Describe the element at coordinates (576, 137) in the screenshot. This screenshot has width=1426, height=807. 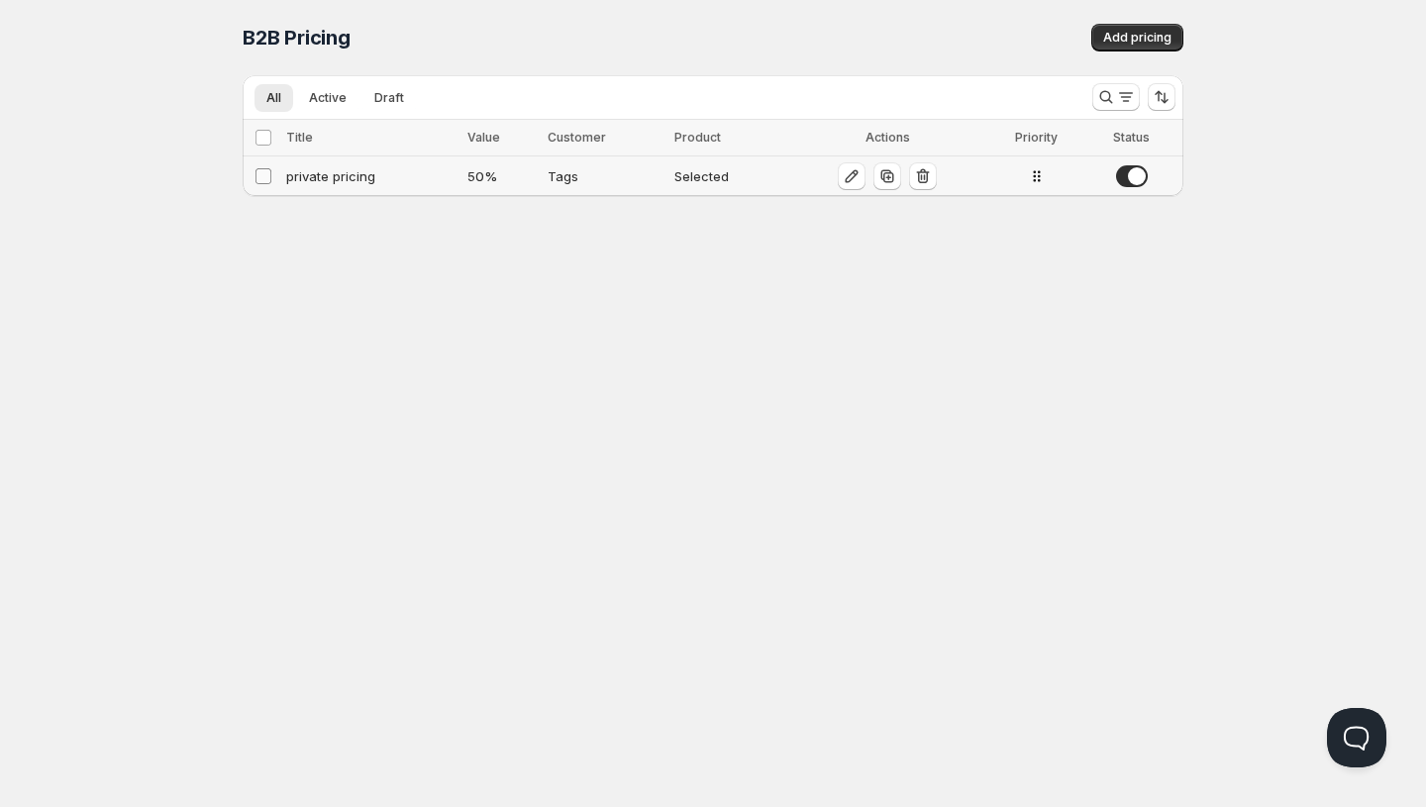
I see `span: Customer` at that location.